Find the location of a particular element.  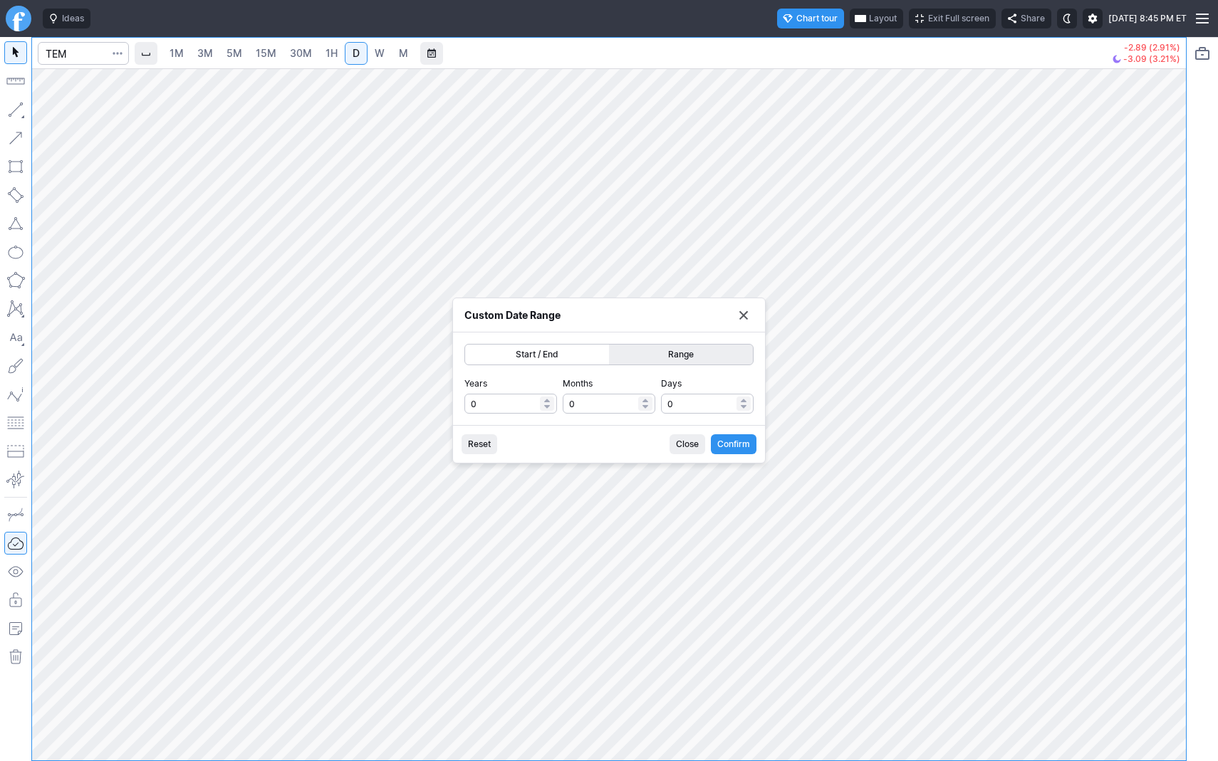

button: Range is located at coordinates (681, 355).